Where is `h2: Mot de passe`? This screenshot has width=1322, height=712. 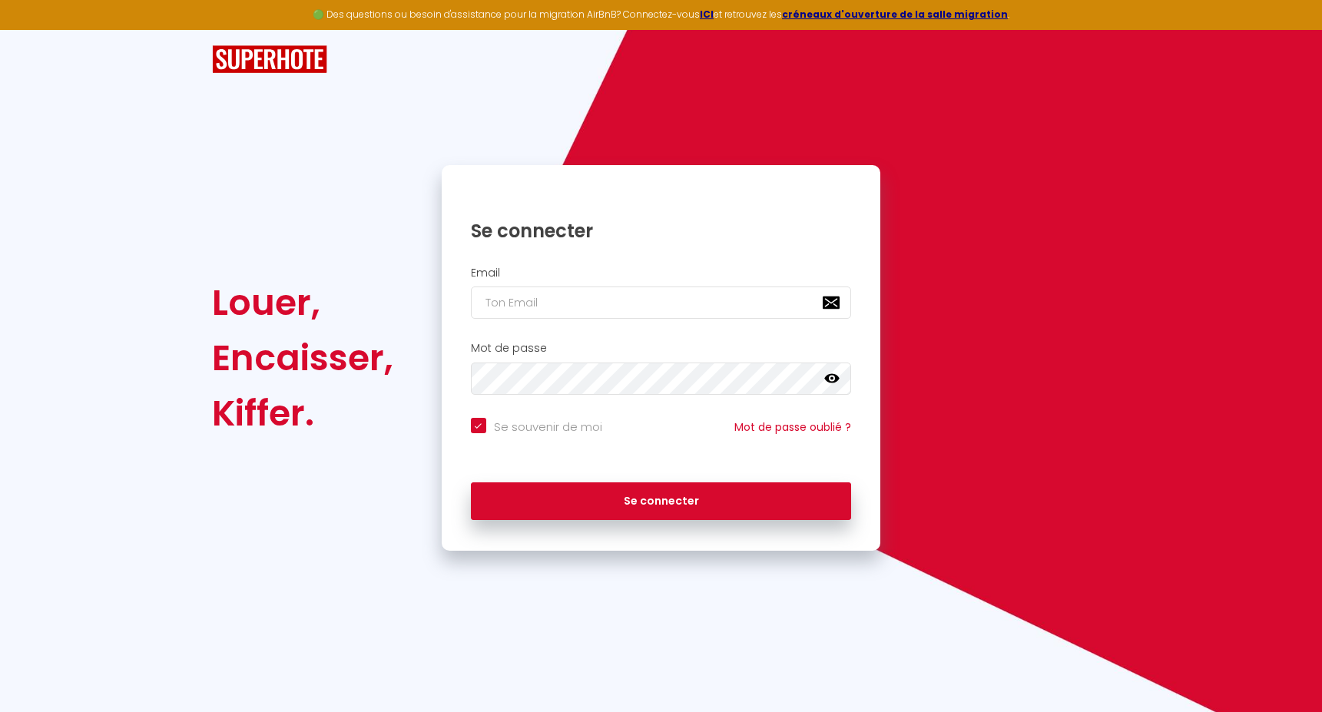 h2: Mot de passe is located at coordinates (661, 348).